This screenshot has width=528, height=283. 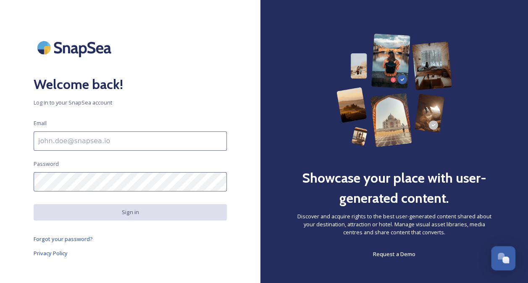 I want to click on h2: Showcase your place with user-generated content., so click(x=394, y=188).